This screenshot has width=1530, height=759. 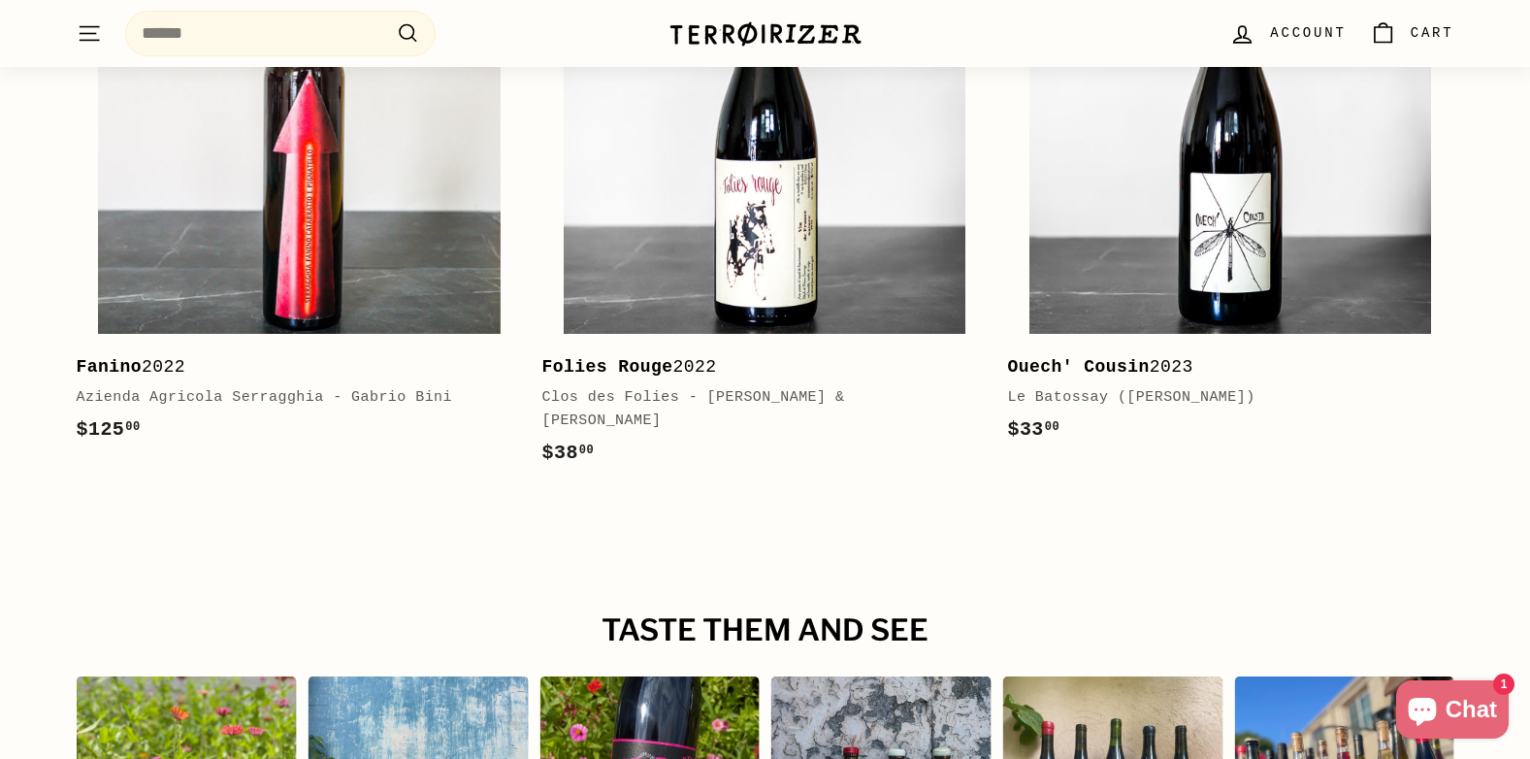 I want to click on span: $33, so click(x=1034, y=429).